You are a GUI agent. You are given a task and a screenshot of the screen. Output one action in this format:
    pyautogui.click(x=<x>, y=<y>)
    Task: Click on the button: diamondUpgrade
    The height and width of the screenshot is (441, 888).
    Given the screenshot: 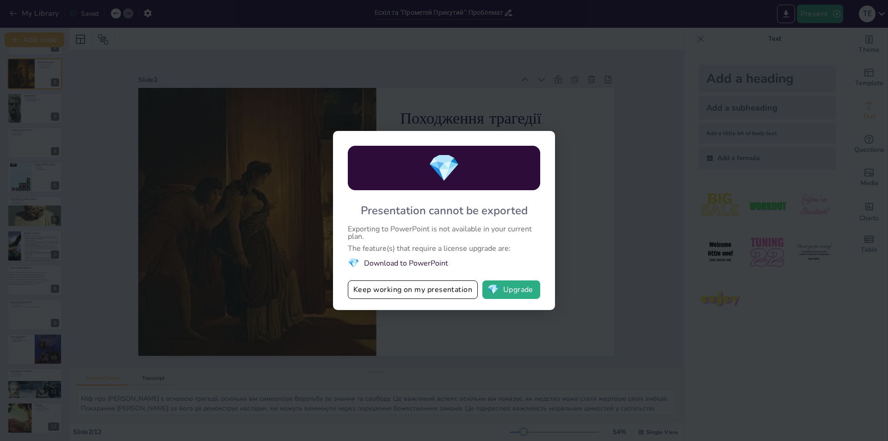 What is the action you would take?
    pyautogui.click(x=511, y=290)
    